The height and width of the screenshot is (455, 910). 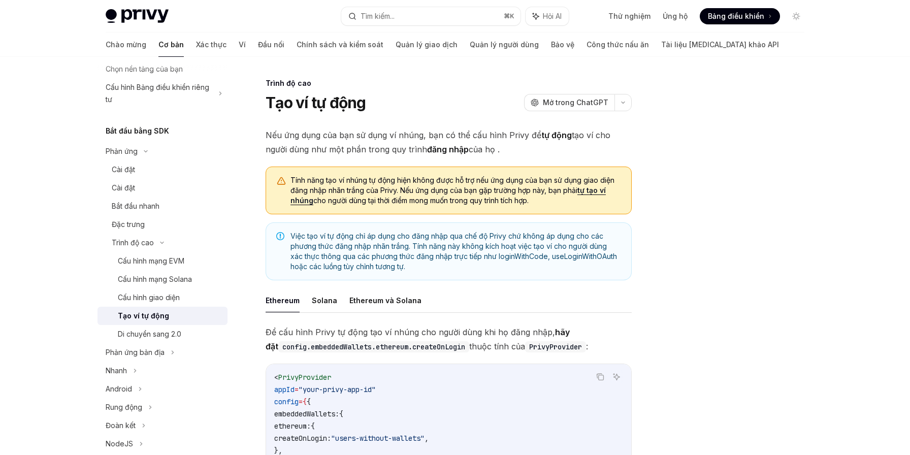 What do you see at coordinates (155, 279) in the screenshot?
I see `font: Cấu hình mạng Solana` at bounding box center [155, 279].